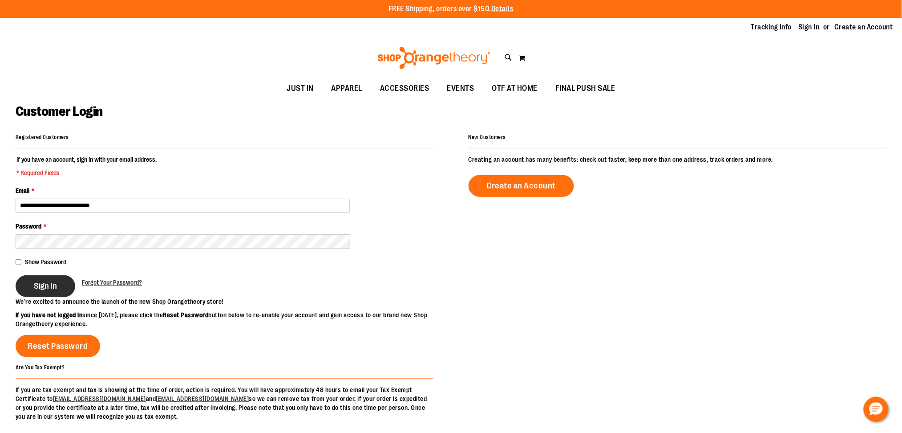  I want to click on span: Show Password, so click(45, 262).